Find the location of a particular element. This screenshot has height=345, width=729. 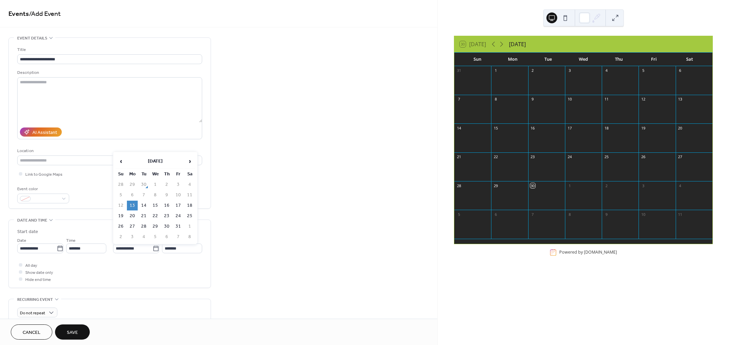

td: 27 is located at coordinates (132, 227).